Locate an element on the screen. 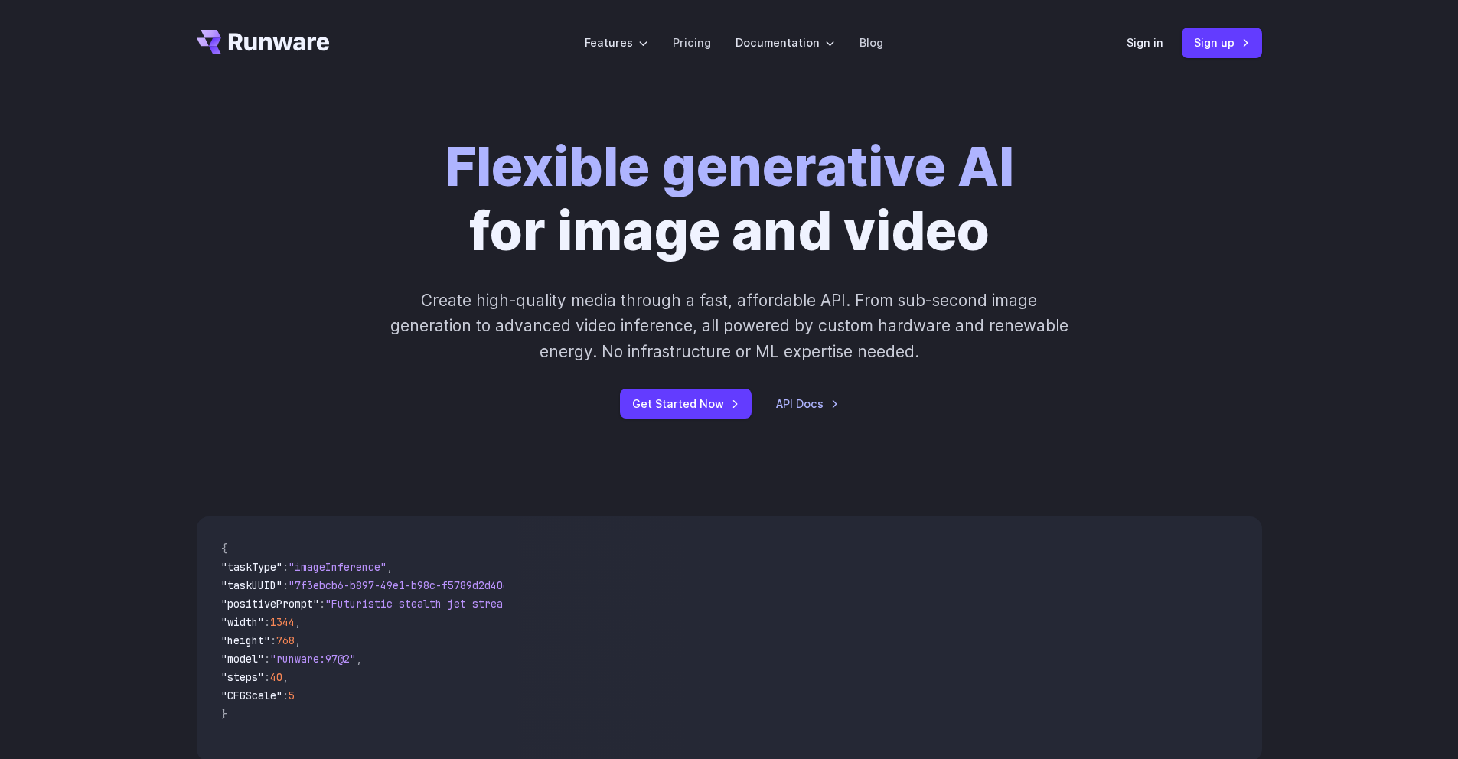 Image resolution: width=1458 pixels, height=759 pixels. span: "width" is located at coordinates (243, 622).